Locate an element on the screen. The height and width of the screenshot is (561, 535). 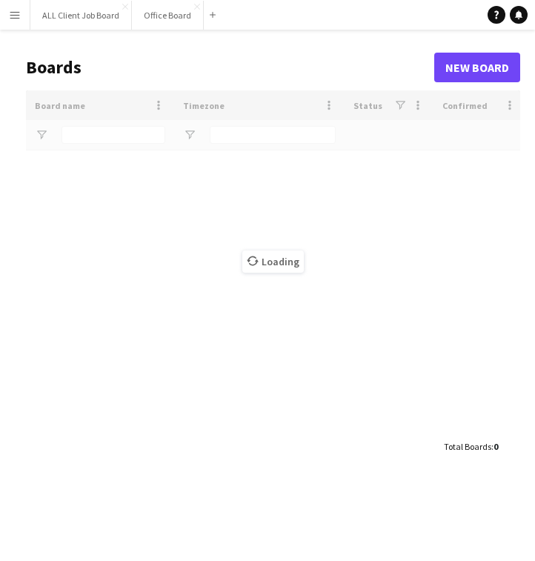
span: 0 is located at coordinates (496, 446).